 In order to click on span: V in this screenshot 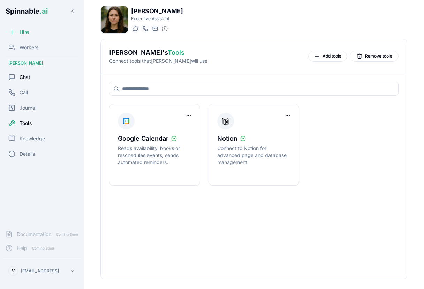, I will do `click(13, 271)`.